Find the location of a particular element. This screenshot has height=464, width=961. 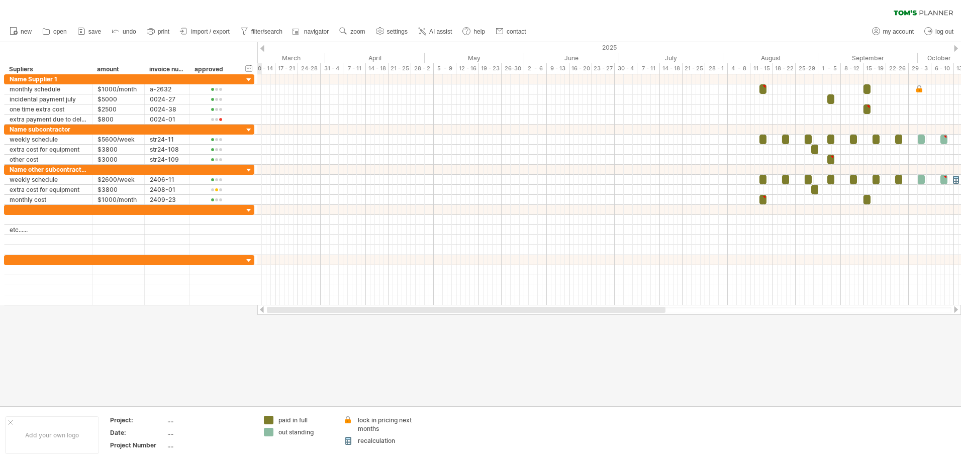

div: 18 - 22 is located at coordinates (784, 68).